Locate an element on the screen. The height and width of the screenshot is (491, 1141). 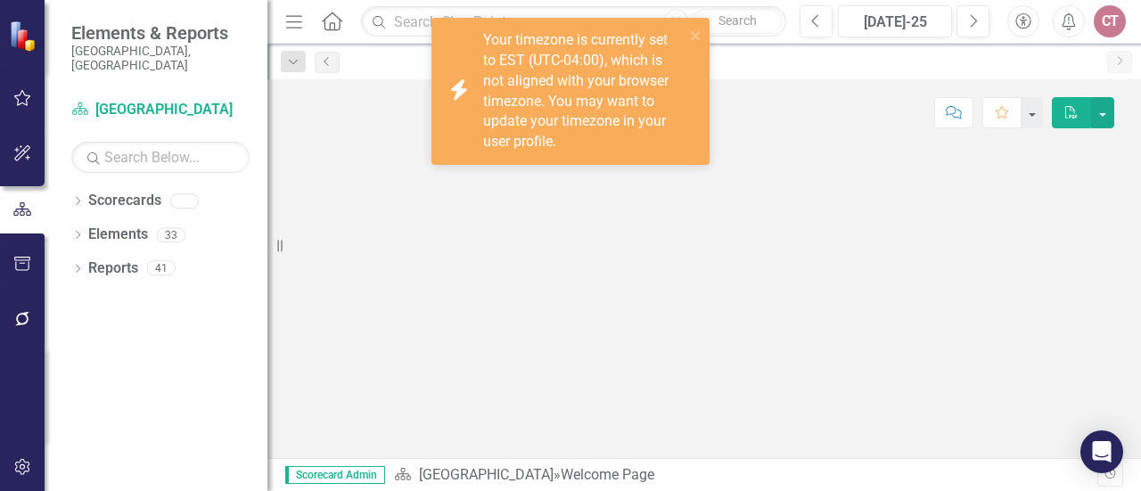
div: 33 is located at coordinates (171, 234).